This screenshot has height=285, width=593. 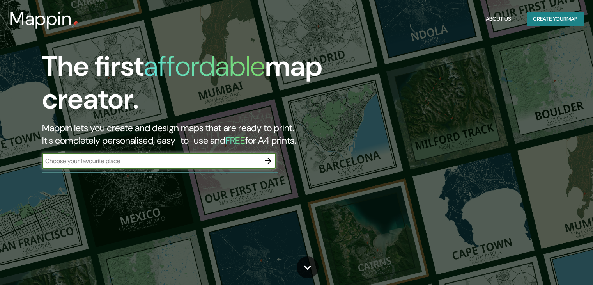 What do you see at coordinates (204, 66) in the screenshot?
I see `h1: affordable` at bounding box center [204, 66].